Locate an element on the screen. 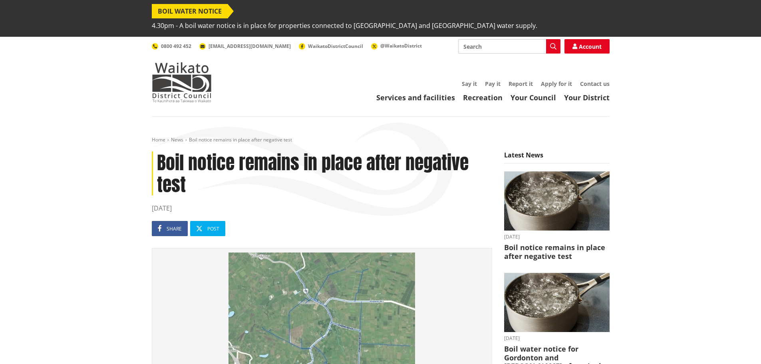  a: Report it is located at coordinates (521, 84).